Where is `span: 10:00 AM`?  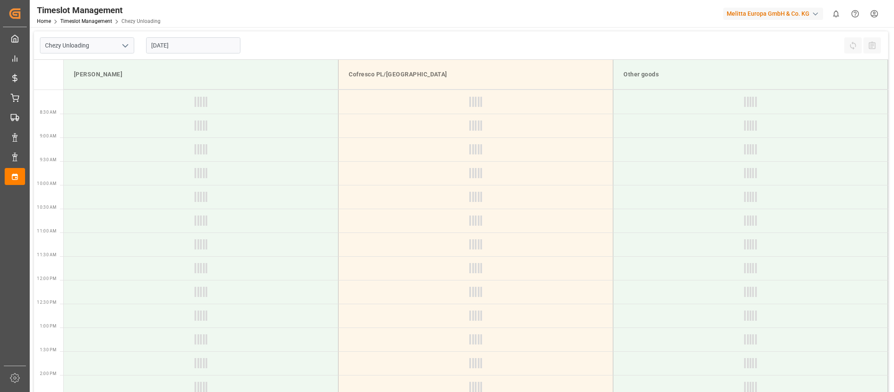
span: 10:00 AM is located at coordinates (47, 183).